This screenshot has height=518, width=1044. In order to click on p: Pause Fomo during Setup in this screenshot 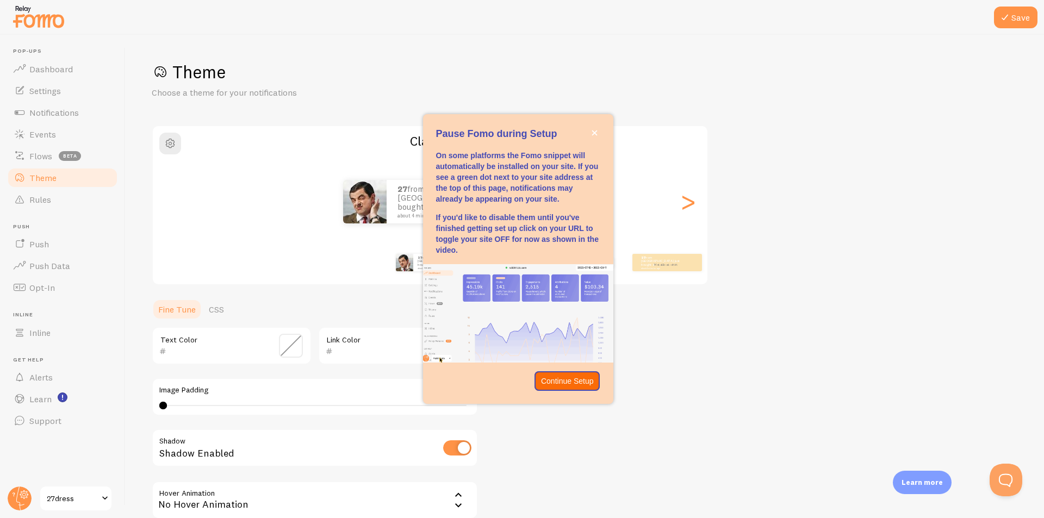, I will do `click(518, 134)`.